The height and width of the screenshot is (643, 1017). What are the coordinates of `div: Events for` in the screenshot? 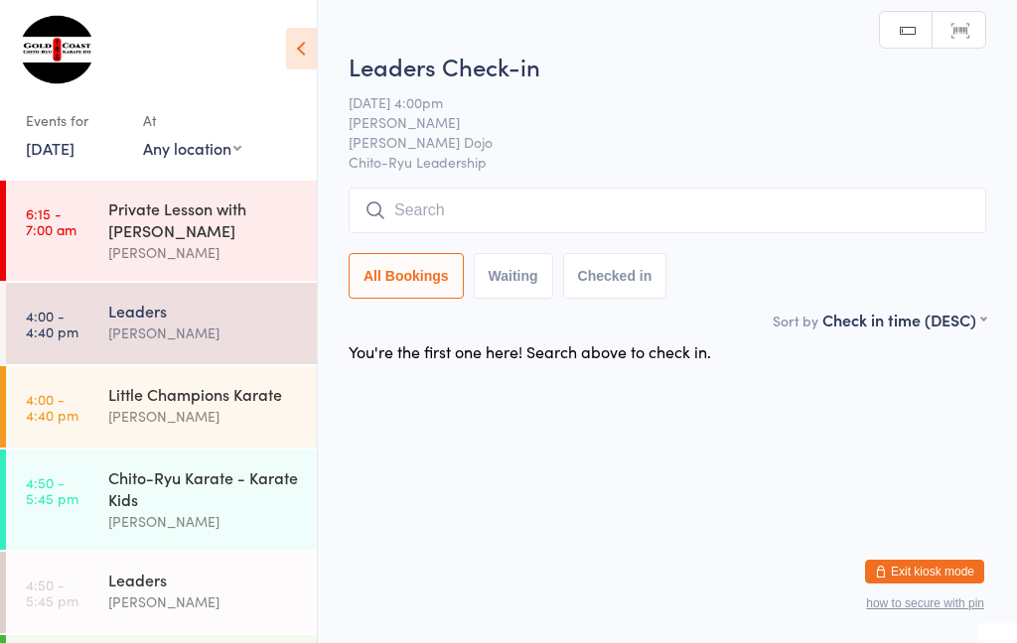 It's located at (74, 120).